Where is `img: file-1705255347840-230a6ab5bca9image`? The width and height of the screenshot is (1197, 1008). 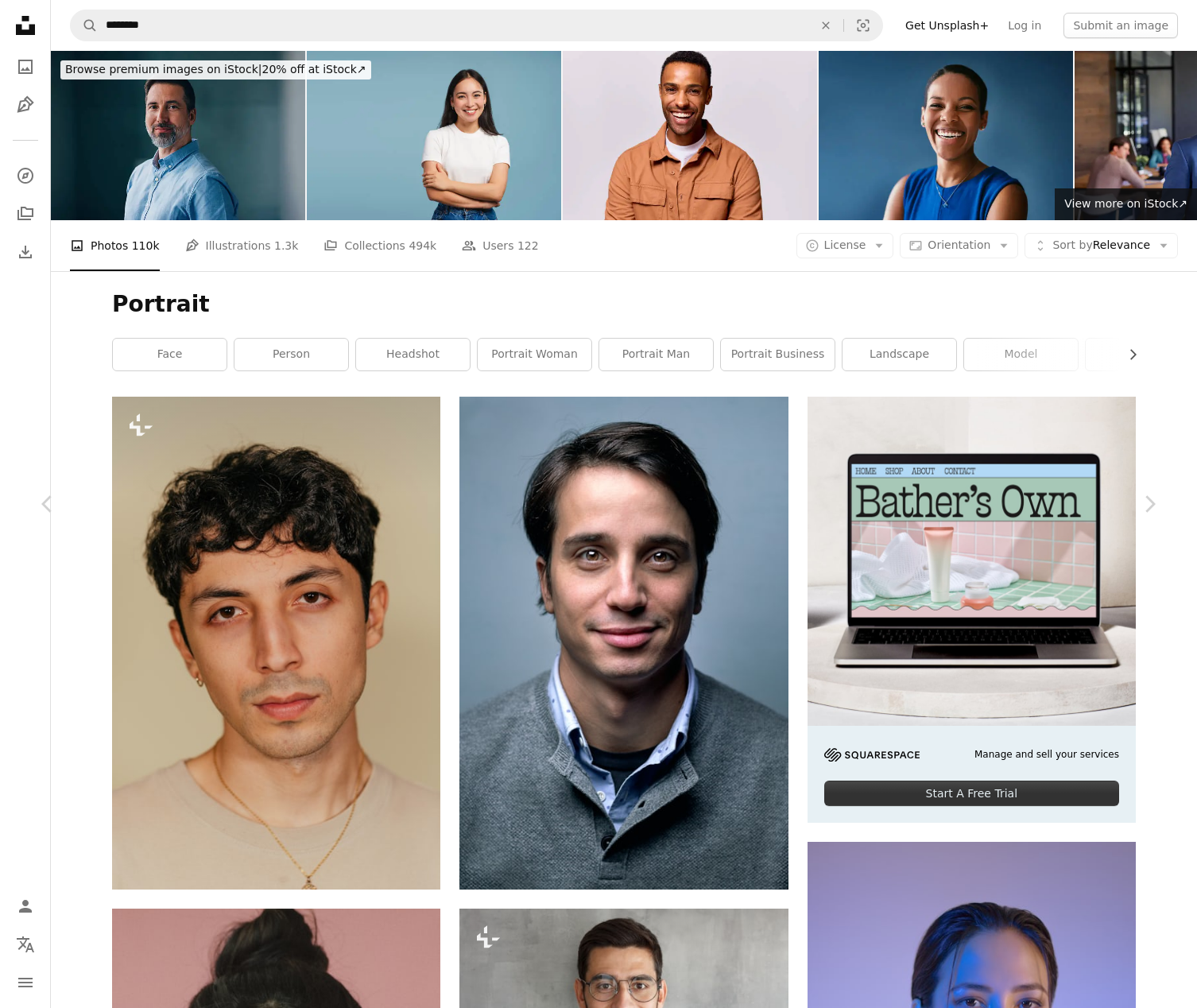
img: file-1705255347840-230a6ab5bca9image is located at coordinates (872, 754).